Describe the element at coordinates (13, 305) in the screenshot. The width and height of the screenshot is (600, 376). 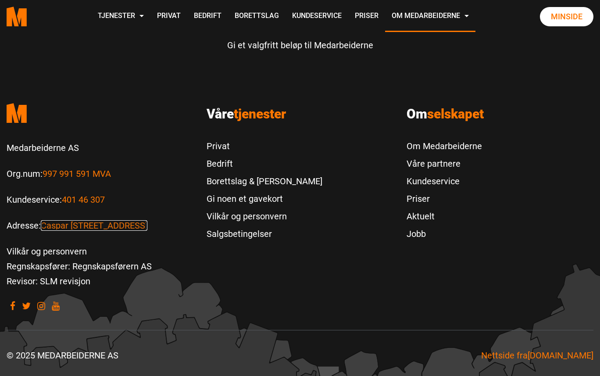
I see `a: Visit our Facebook` at that location.